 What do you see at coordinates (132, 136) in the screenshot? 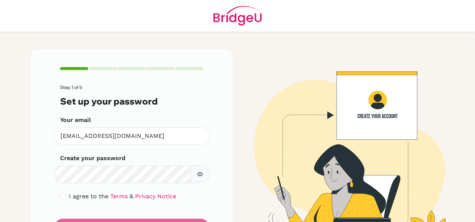
I see `input: Insert your email*` at bounding box center [132, 136].